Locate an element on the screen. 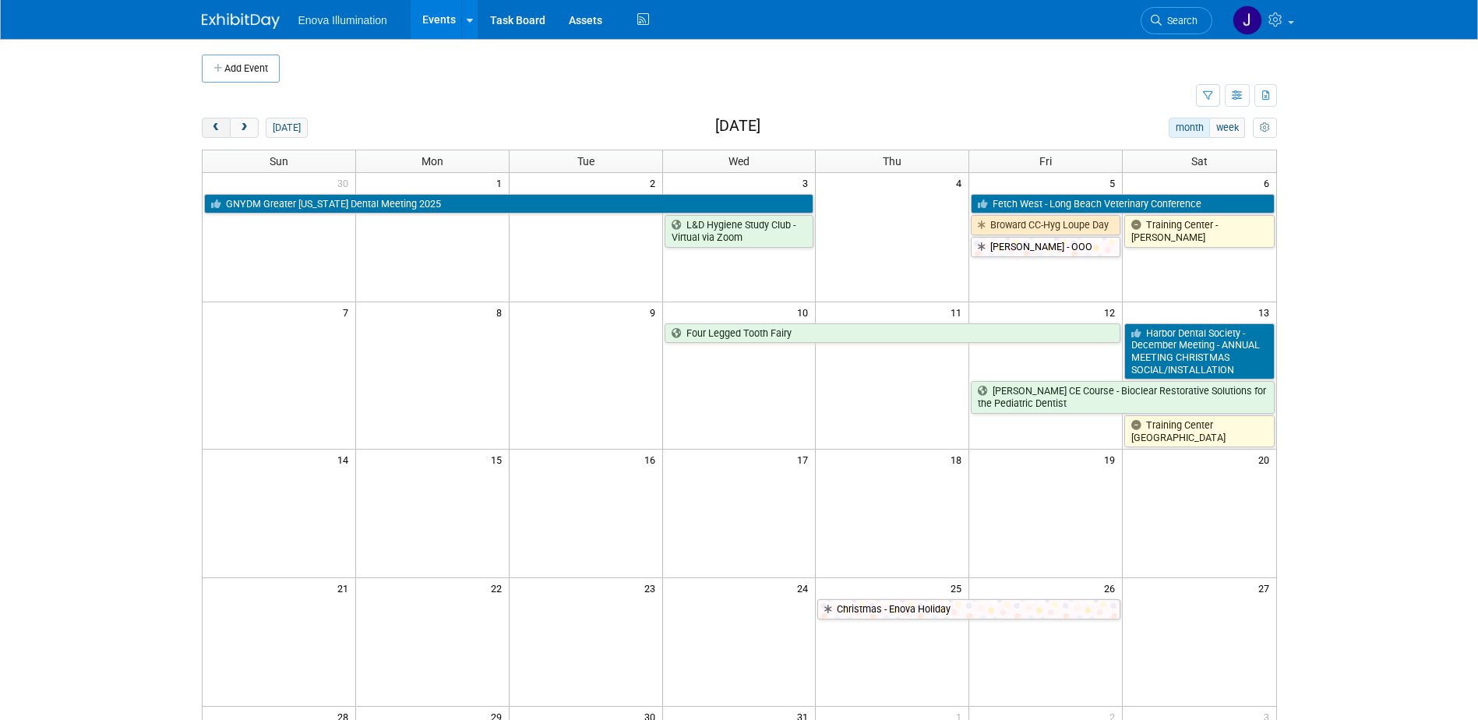 The image size is (1478, 720). span: Fri is located at coordinates (1046, 161).